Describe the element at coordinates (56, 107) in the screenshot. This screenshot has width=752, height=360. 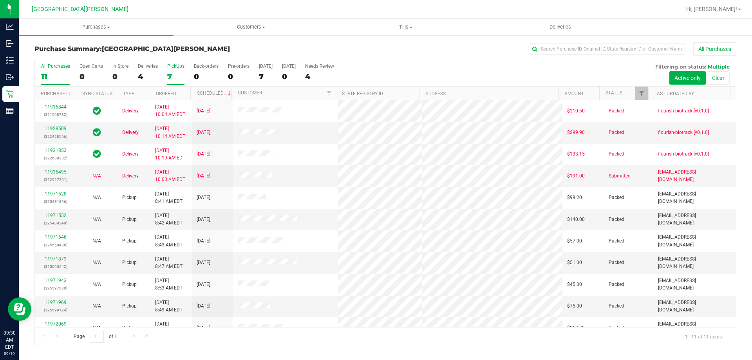
I see `a: 11916844` at that location.